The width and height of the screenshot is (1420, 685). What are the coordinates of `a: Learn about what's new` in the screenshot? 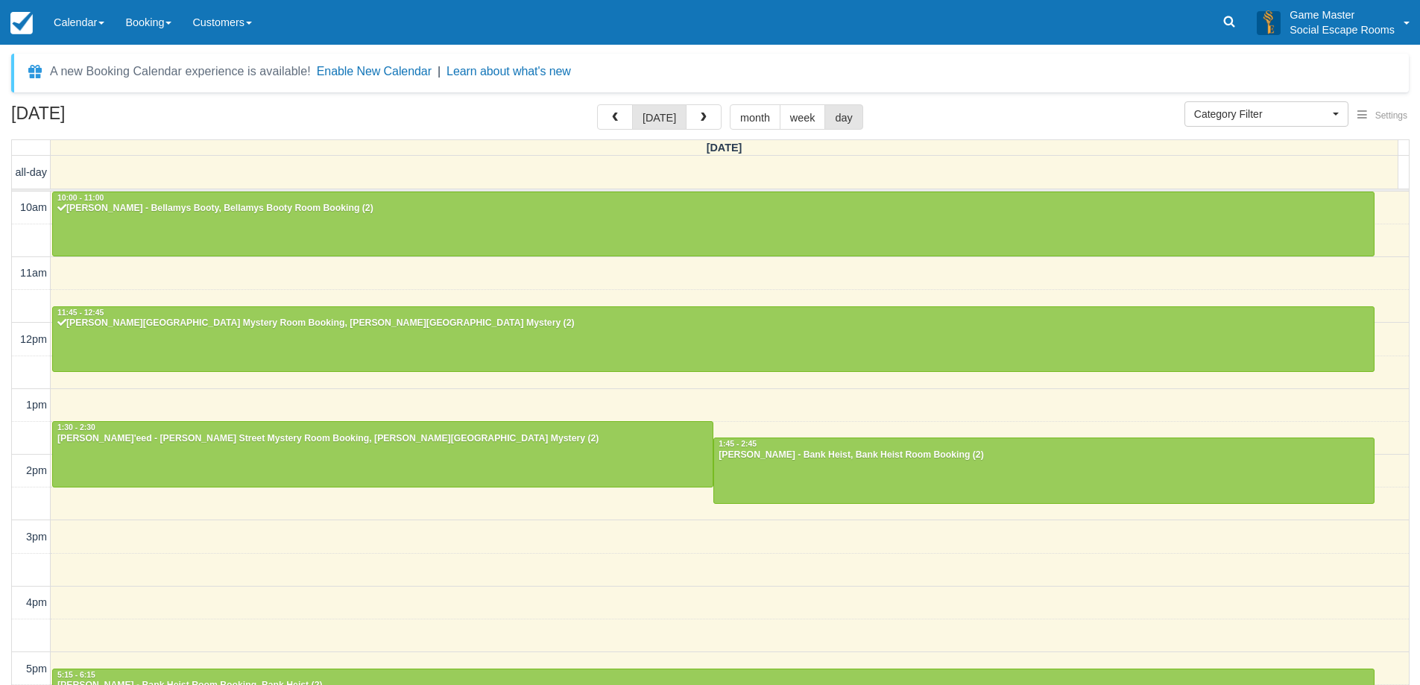 It's located at (508, 71).